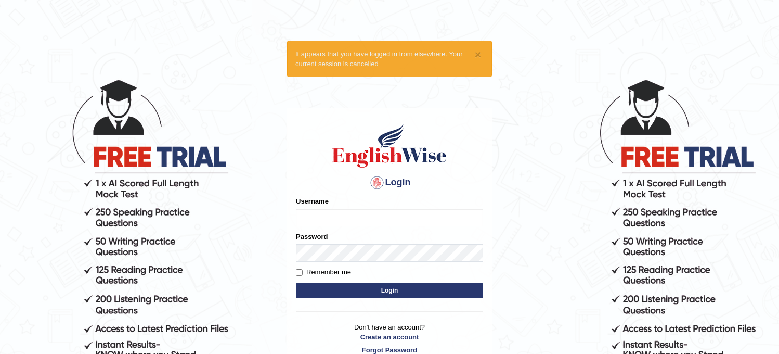  I want to click on img: Logo of English Wise sign in for intelligent practice with AI, so click(390, 146).